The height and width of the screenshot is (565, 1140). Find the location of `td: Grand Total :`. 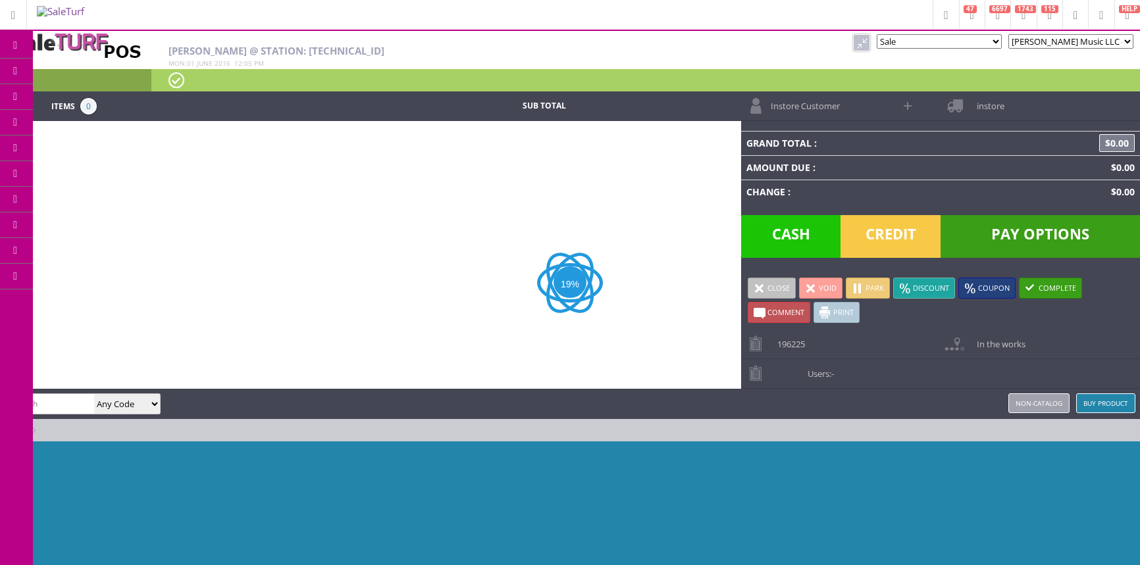

td: Grand Total : is located at coordinates (865, 143).